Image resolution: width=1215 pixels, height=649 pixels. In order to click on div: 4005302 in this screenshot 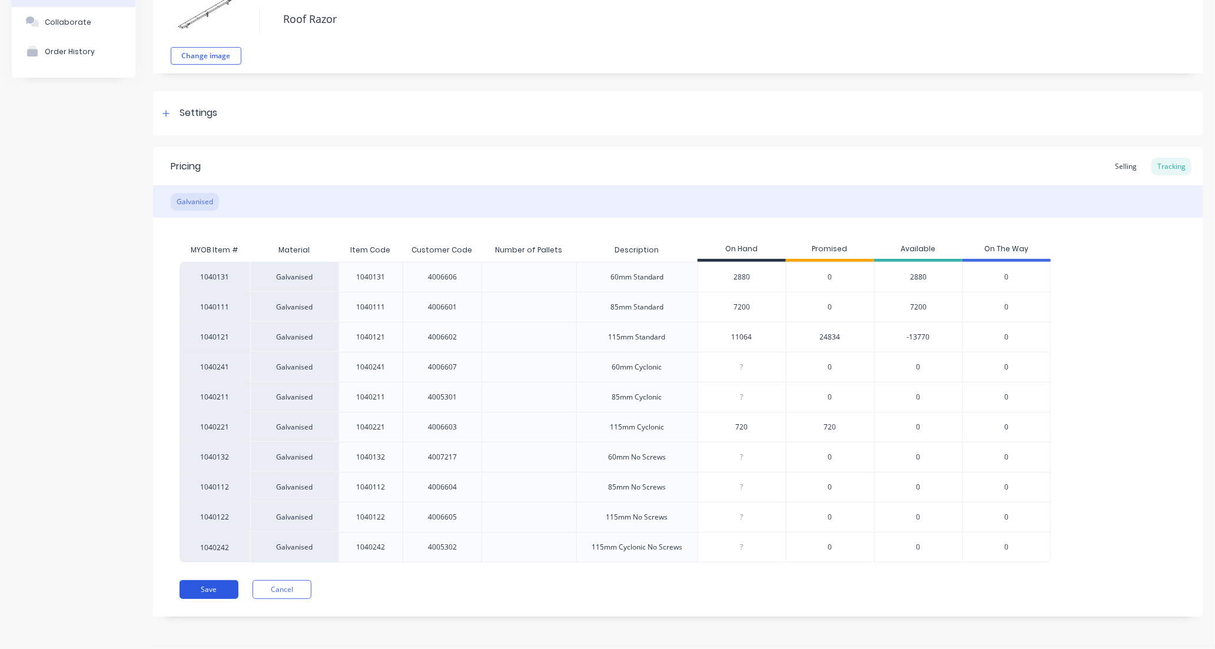, I will do `click(442, 548)`.